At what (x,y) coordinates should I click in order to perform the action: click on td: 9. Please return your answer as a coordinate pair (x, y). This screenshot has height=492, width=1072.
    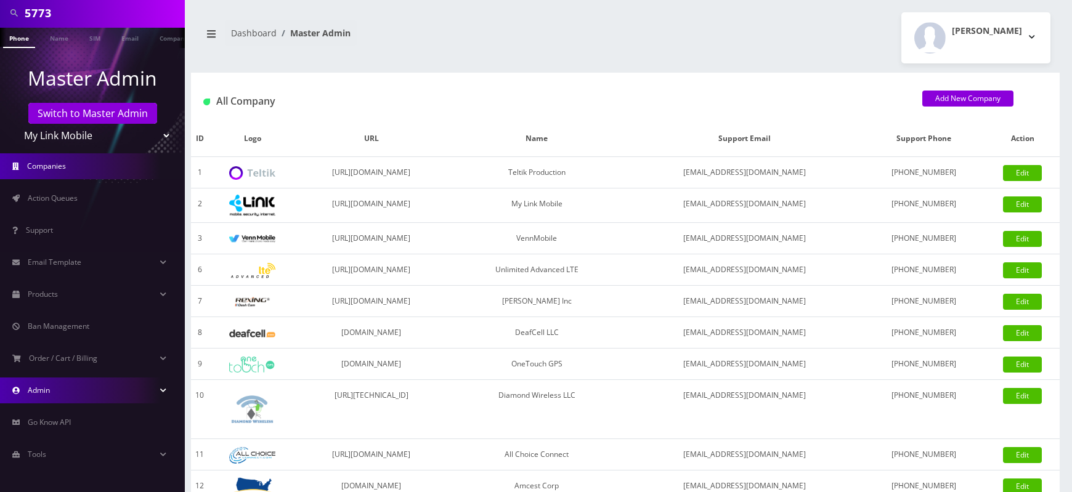
    Looking at the image, I should click on (200, 364).